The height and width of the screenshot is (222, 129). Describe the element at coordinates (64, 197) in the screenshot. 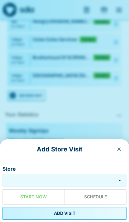

I see `div: Now or Scheduled` at that location.